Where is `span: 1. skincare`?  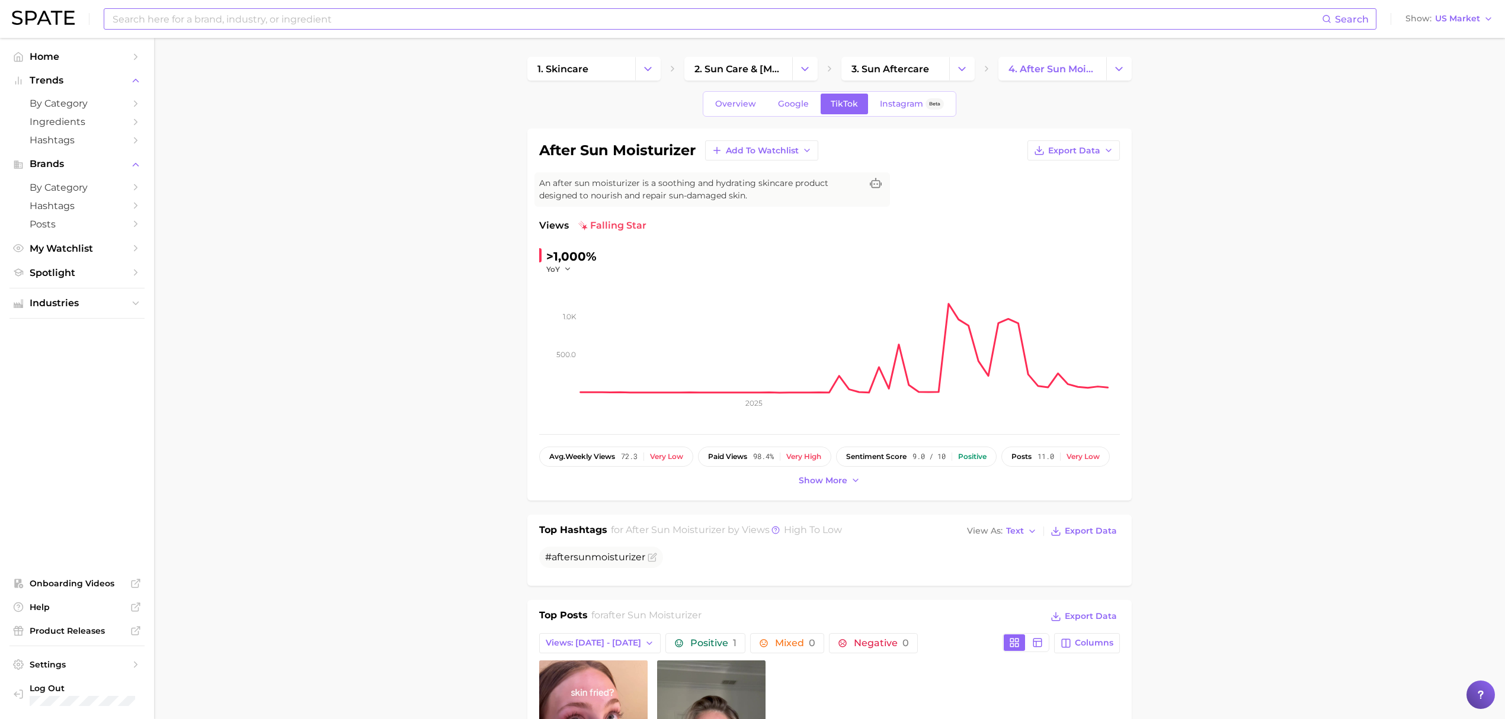 span: 1. skincare is located at coordinates (563, 69).